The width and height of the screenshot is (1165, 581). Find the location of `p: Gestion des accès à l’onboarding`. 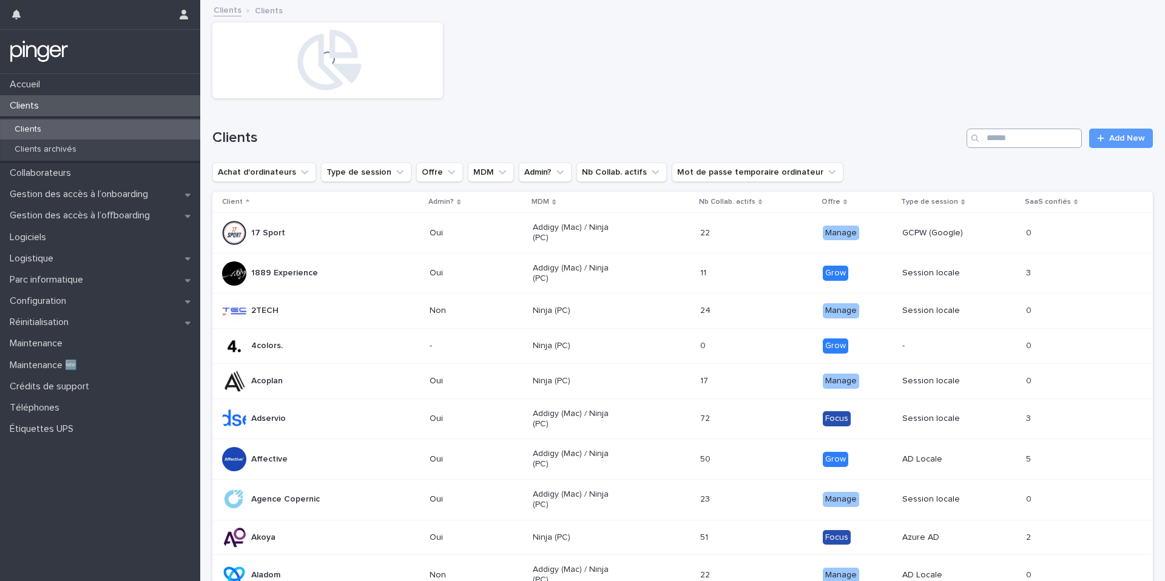

p: Gestion des accès à l’onboarding is located at coordinates (81, 194).